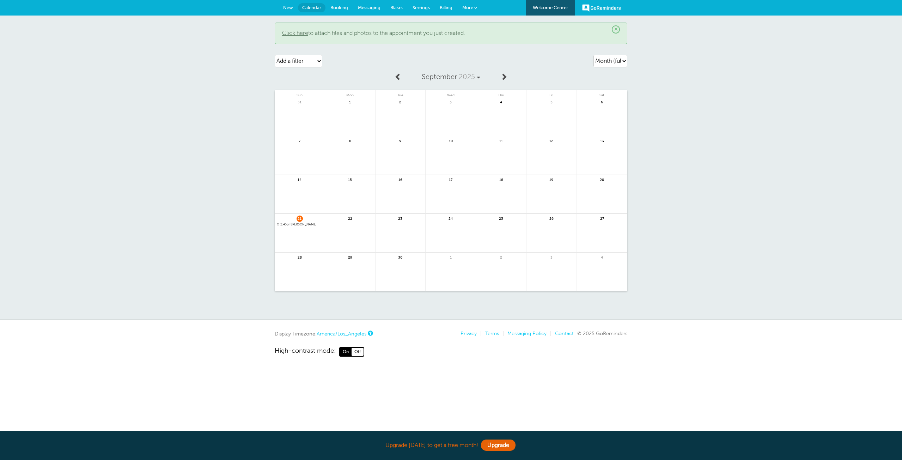 The height and width of the screenshot is (460, 902). Describe the element at coordinates (602, 94) in the screenshot. I see `span: Sat` at that location.